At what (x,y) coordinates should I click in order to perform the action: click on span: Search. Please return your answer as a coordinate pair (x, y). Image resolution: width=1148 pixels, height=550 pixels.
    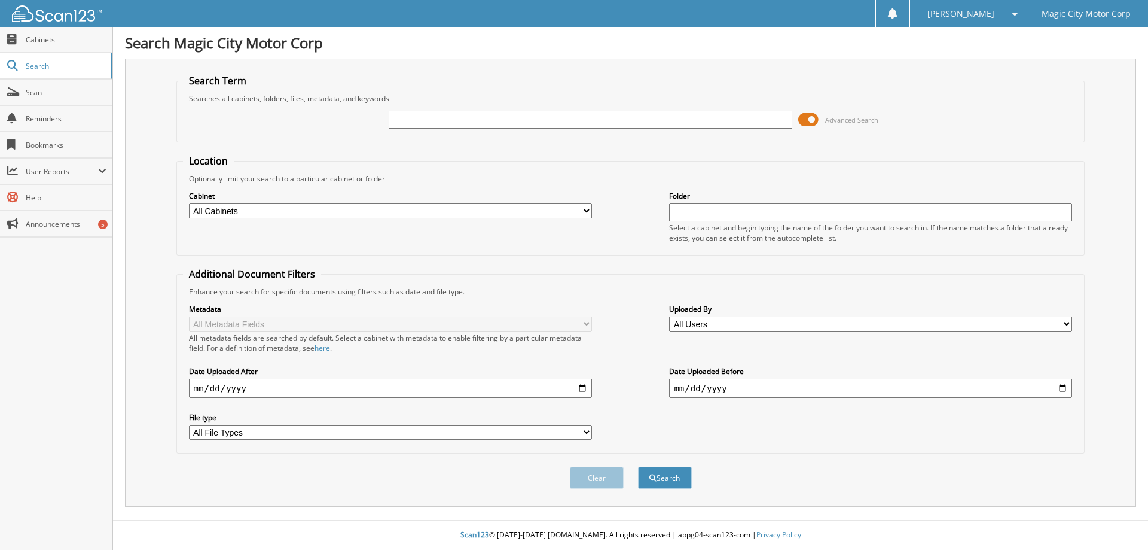
    Looking at the image, I should click on (65, 66).